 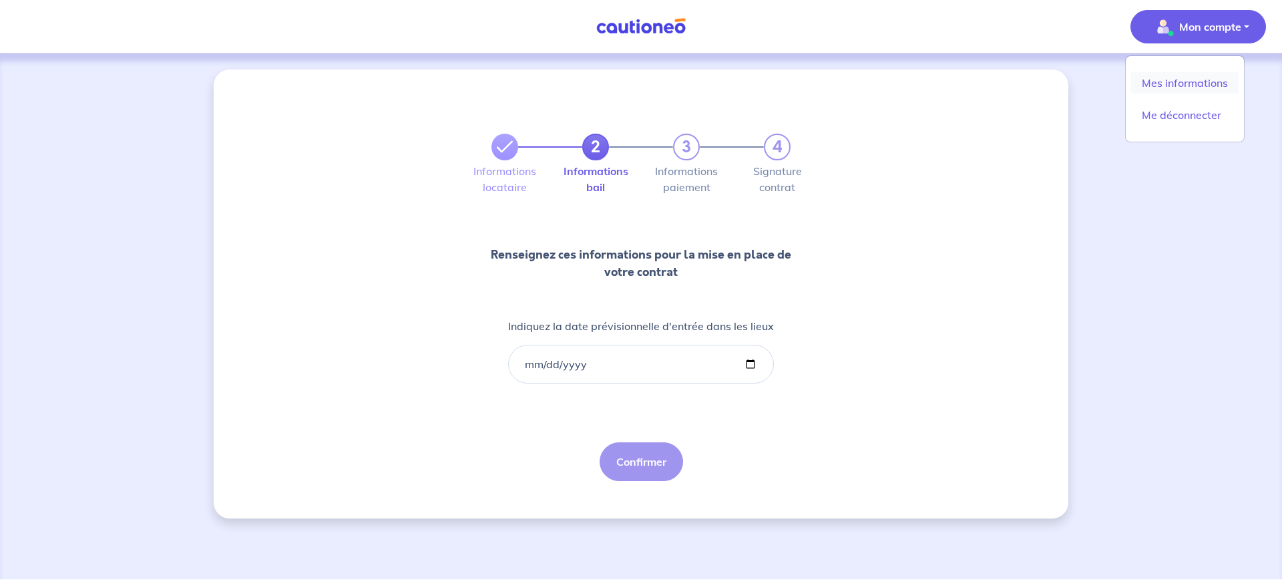 I want to click on label: Informations paiement, so click(x=687, y=179).